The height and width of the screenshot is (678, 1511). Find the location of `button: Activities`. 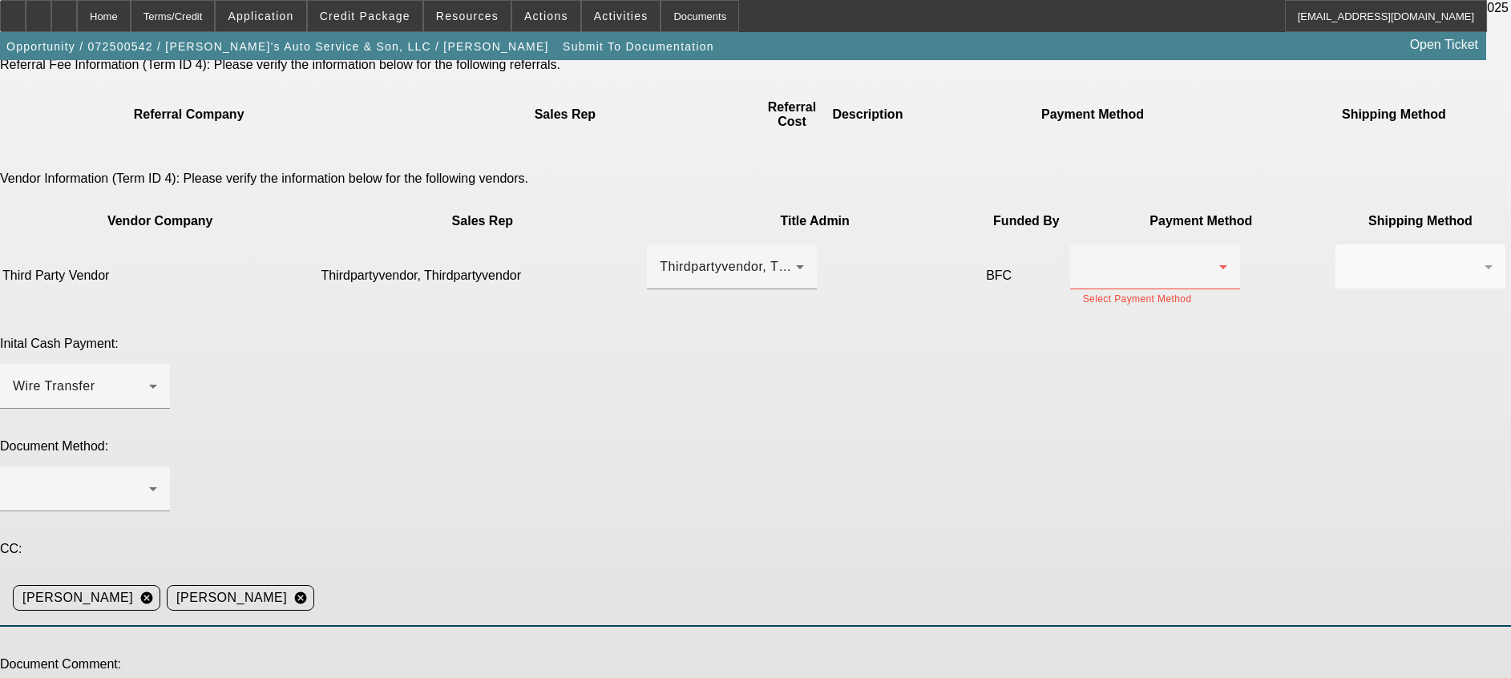

button: Activities is located at coordinates (621, 16).